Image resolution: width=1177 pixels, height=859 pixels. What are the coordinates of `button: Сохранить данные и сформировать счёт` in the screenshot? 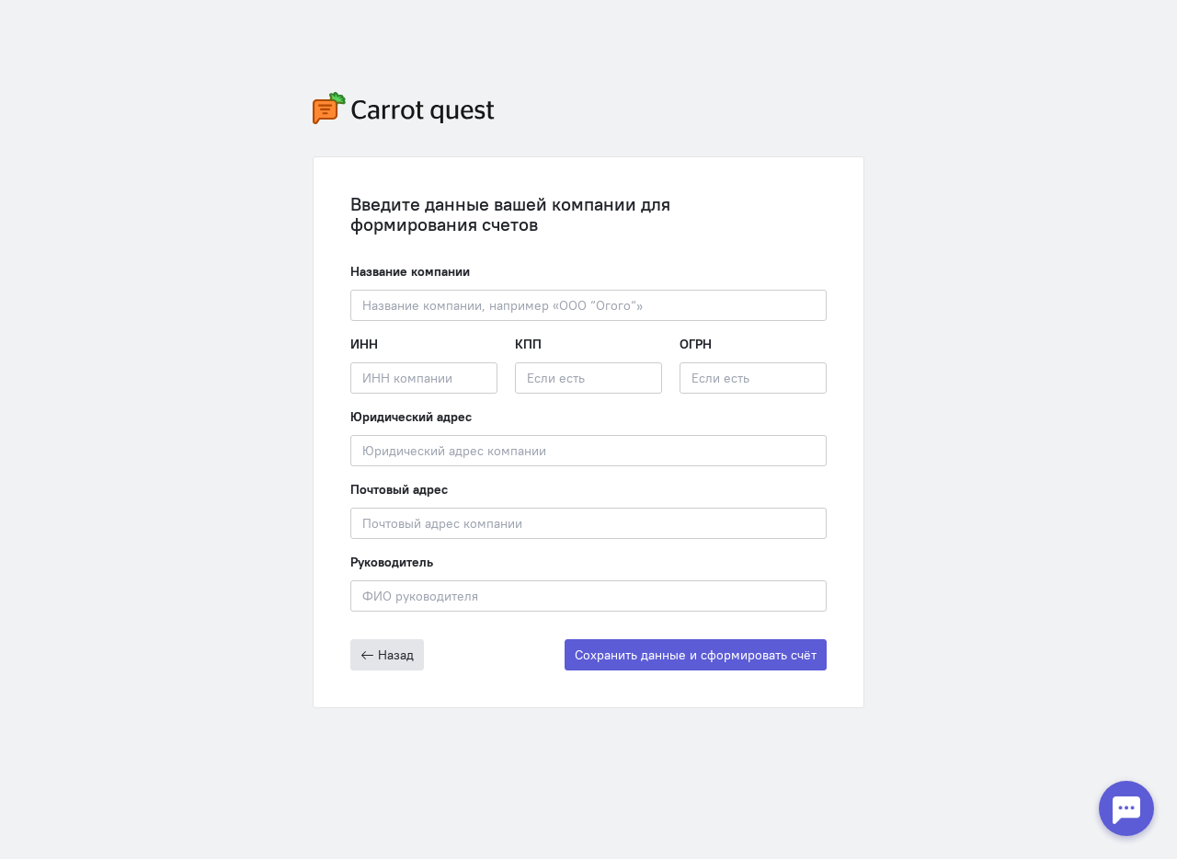 It's located at (695, 655).